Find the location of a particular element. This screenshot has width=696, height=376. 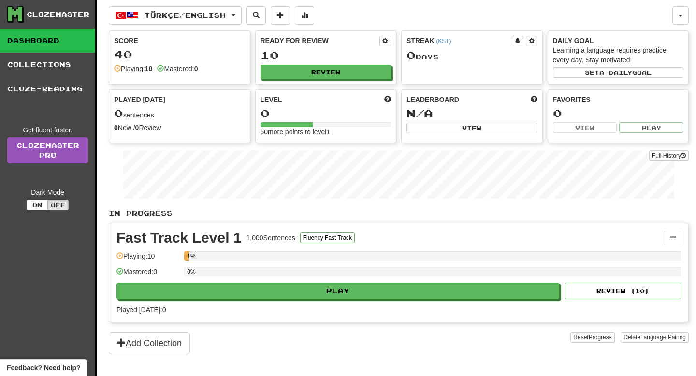

strong: 10 is located at coordinates (149, 69).